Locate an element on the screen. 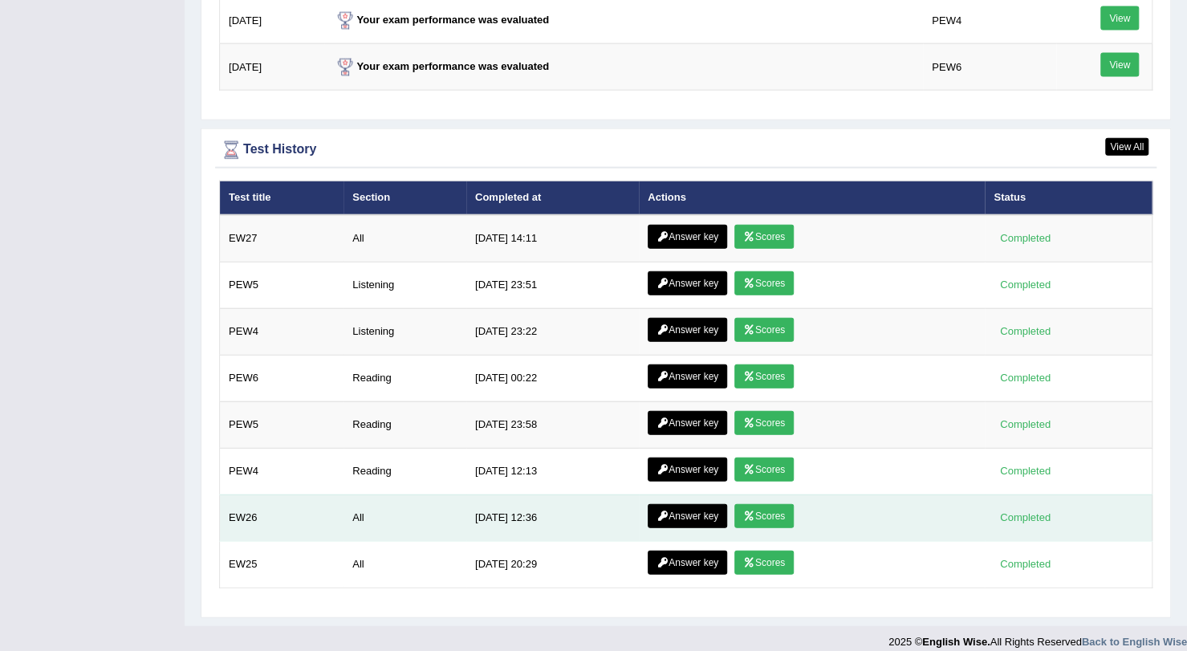 This screenshot has height=651, width=1187. strong: Back to English Wise is located at coordinates (1134, 641).